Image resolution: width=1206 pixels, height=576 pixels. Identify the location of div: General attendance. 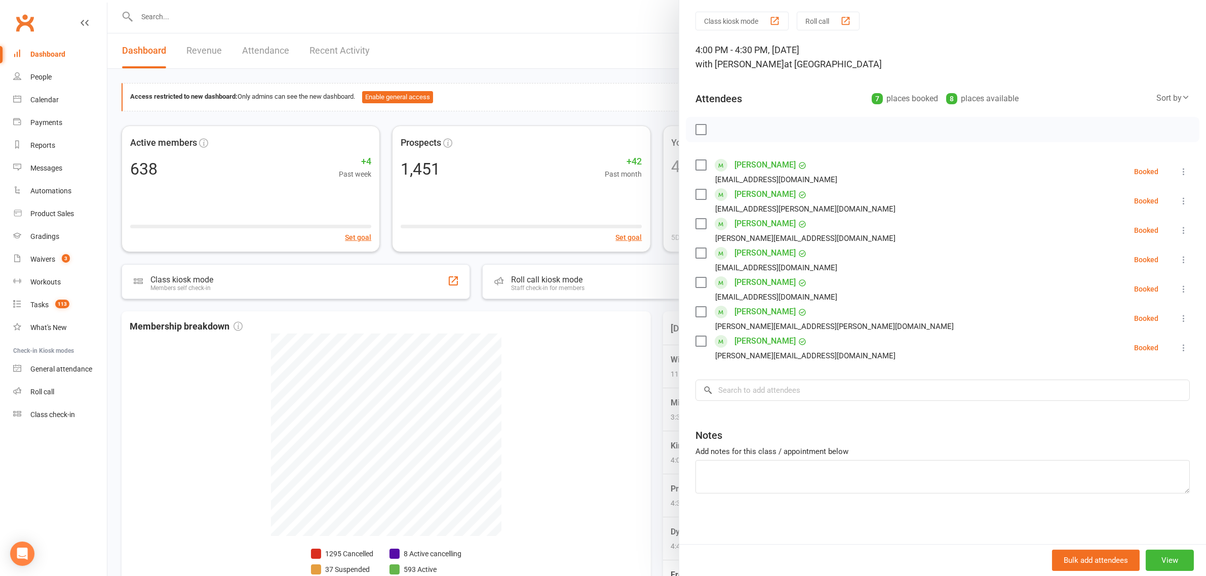
(61, 369).